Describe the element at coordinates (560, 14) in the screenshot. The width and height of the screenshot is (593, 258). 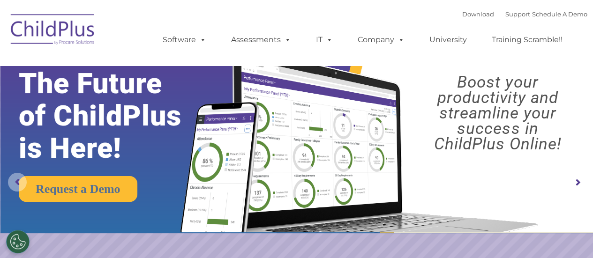
I see `a: Schedule A Demo` at that location.